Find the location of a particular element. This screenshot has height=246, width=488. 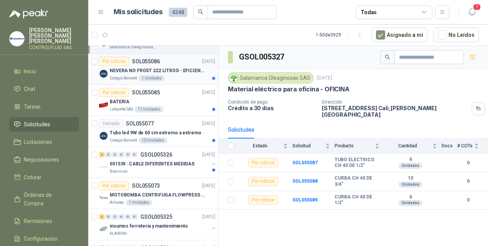

p: NEVERA NO FROST 222 LITROS - EFICIENCIA ENERGETICA A is located at coordinates (157, 71).